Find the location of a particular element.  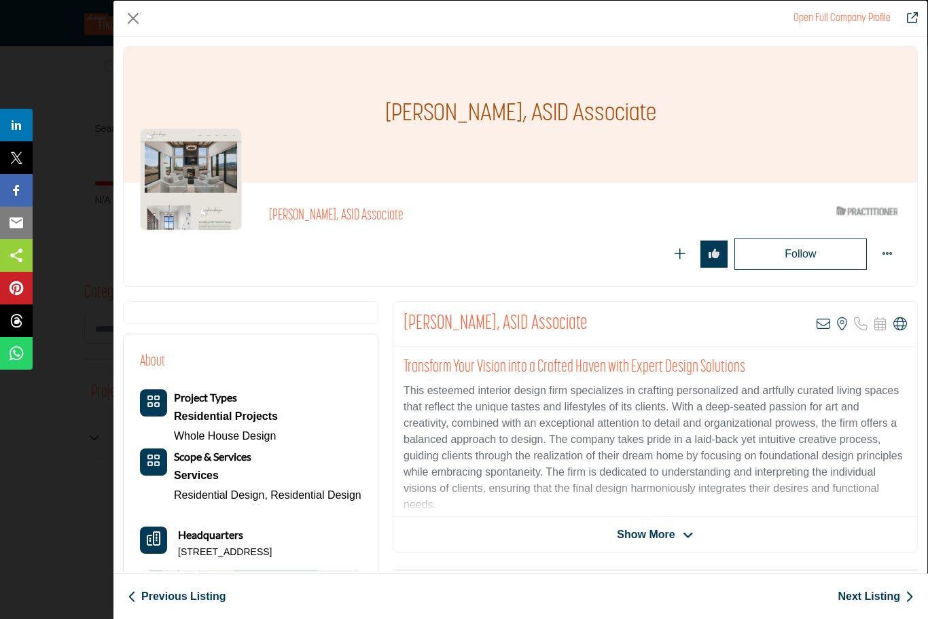

a: Scope & Services is located at coordinates (213, 457).